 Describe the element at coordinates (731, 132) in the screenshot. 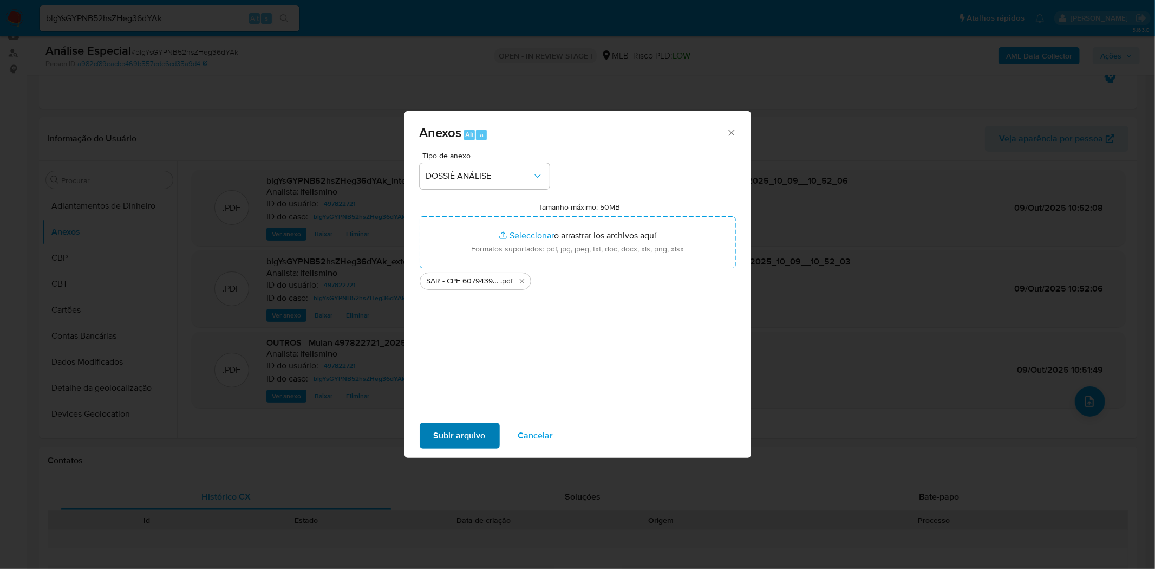

I see `button: Cerrar` at that location.